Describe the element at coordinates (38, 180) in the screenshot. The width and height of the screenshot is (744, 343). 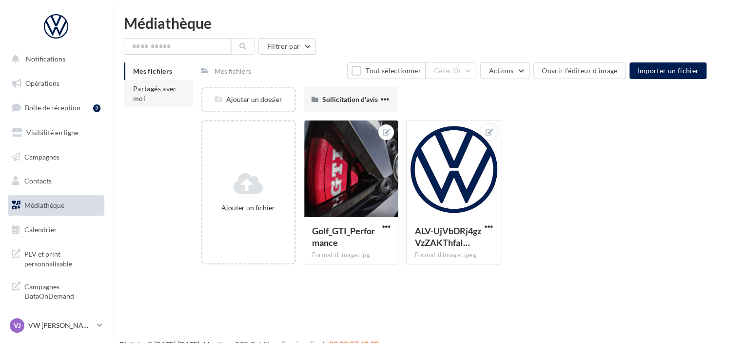
I see `span: Contacts` at that location.